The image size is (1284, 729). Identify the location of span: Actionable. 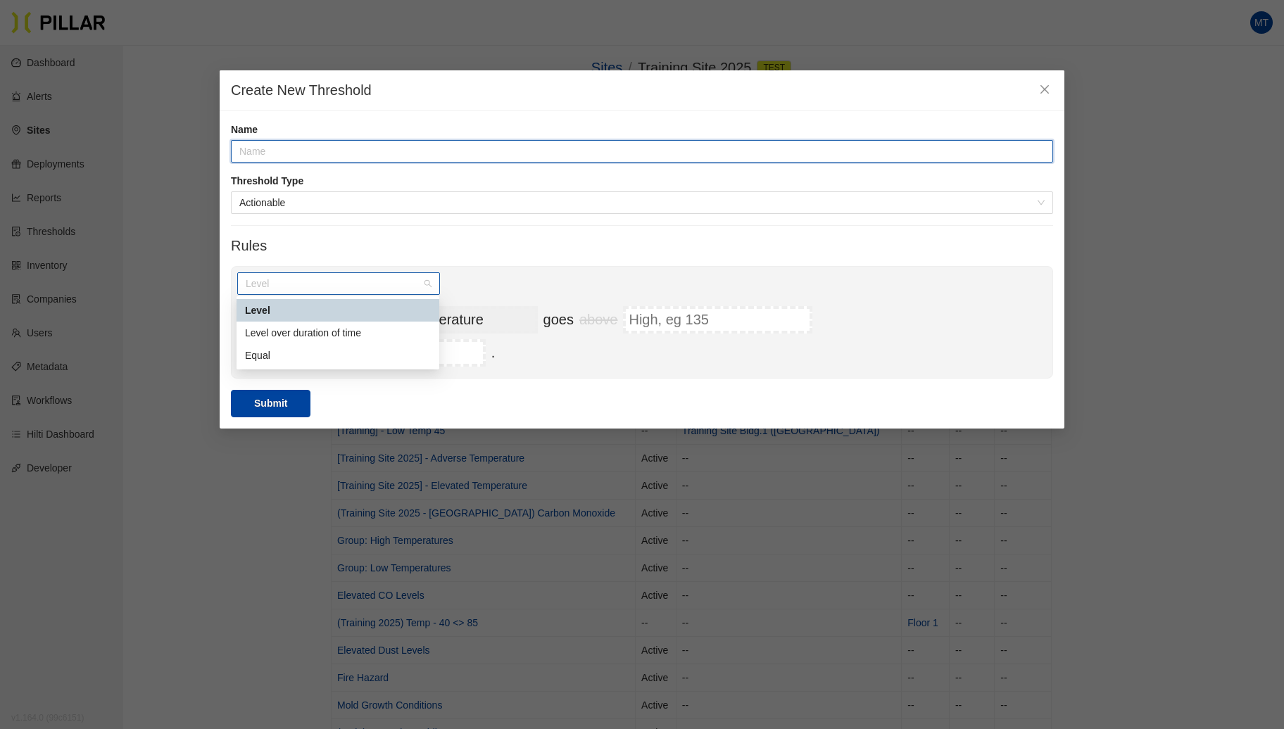
(642, 203).